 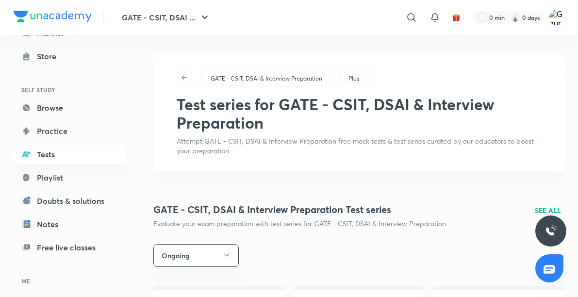 What do you see at coordinates (267, 79) in the screenshot?
I see `p: GATE - CSIT, DSAI & Interview Preparation` at bounding box center [267, 79].